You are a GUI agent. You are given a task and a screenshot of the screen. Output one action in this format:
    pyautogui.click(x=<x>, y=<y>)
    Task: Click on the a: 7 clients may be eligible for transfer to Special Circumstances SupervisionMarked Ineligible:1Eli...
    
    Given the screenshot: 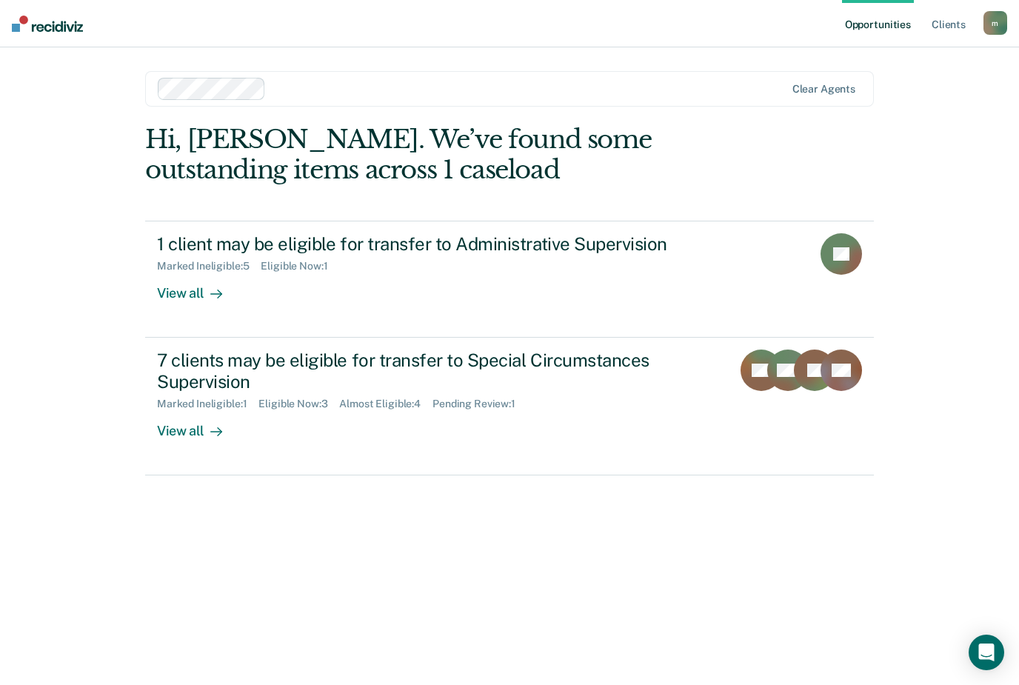 What is the action you would take?
    pyautogui.click(x=509, y=407)
    